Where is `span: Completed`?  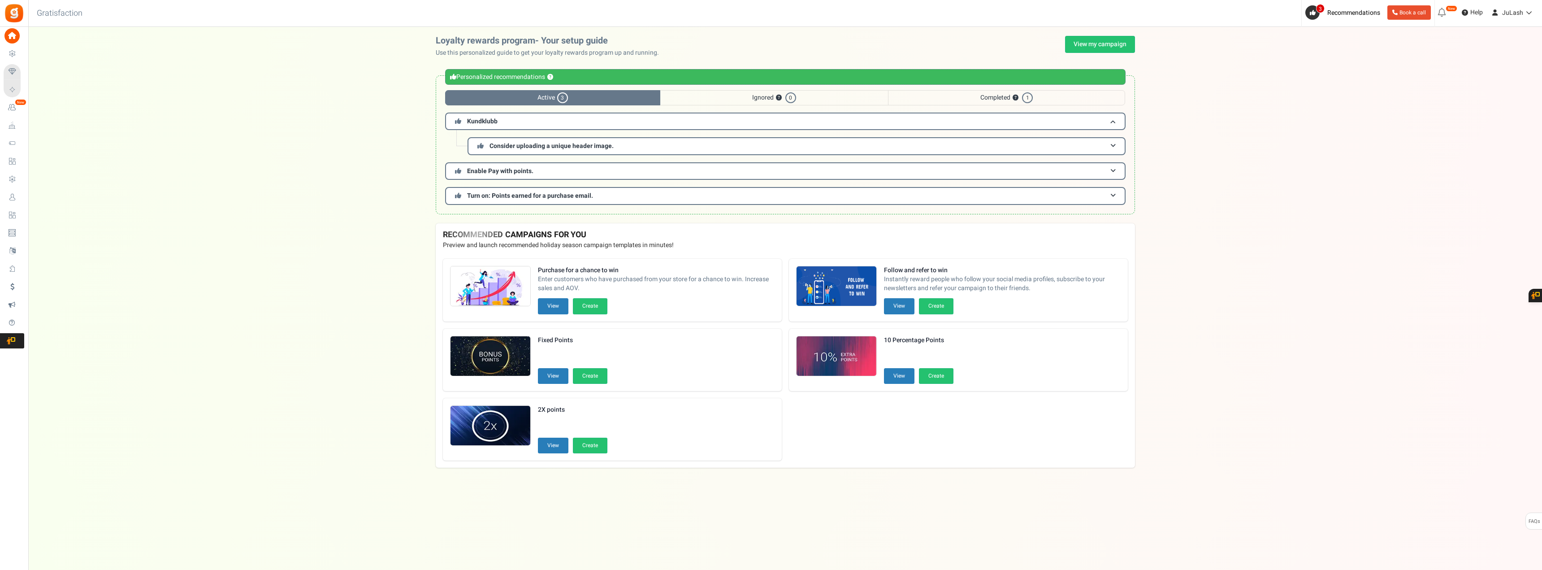 span: Completed is located at coordinates (1006, 98).